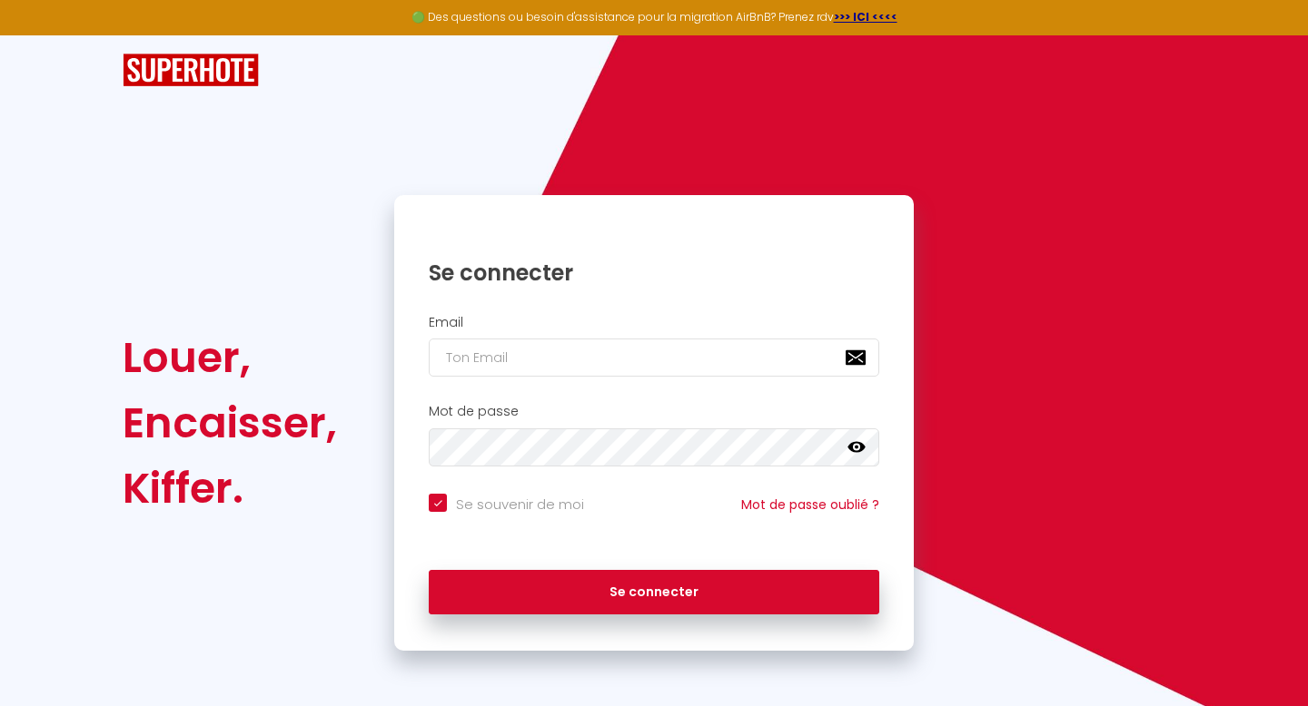 This screenshot has height=706, width=1308. I want to click on div: Encaisser,, so click(230, 423).